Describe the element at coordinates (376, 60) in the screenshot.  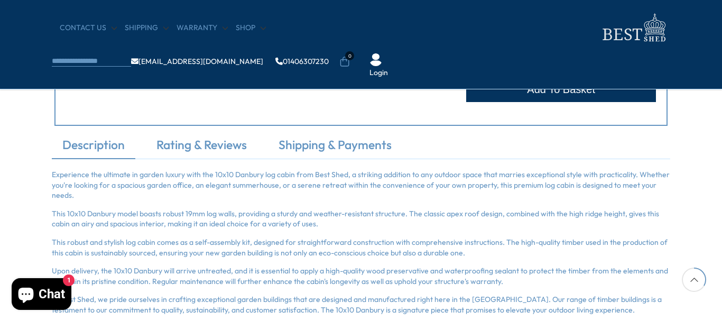
I see `img: User Icon` at that location.